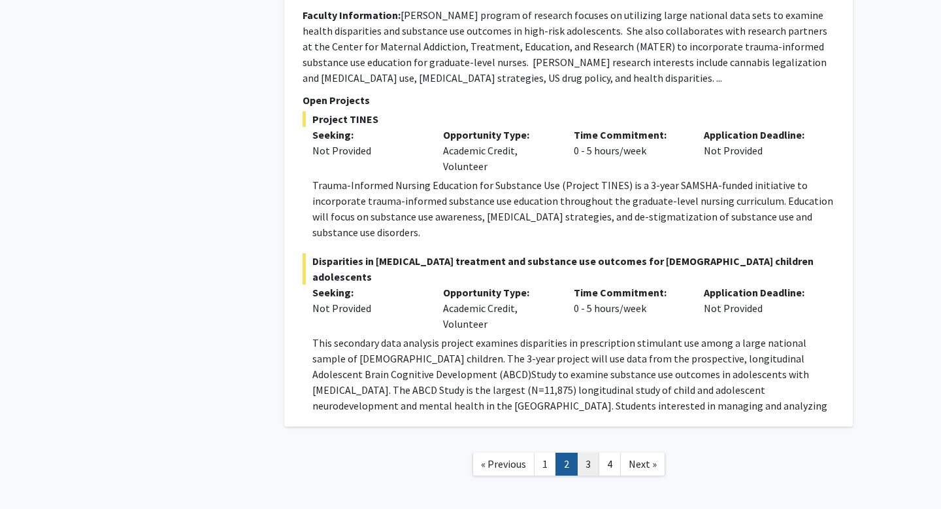  Describe the element at coordinates (503, 463) in the screenshot. I see `a: Previous` at that location.